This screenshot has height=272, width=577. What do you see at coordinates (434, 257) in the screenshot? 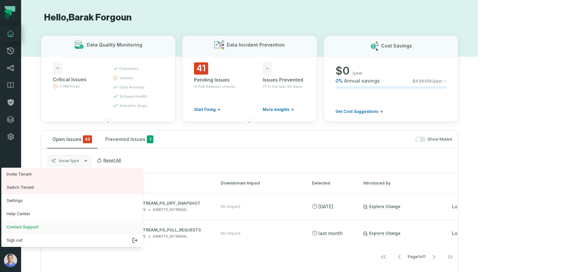
I see `button: Go to next page` at bounding box center [434, 257].